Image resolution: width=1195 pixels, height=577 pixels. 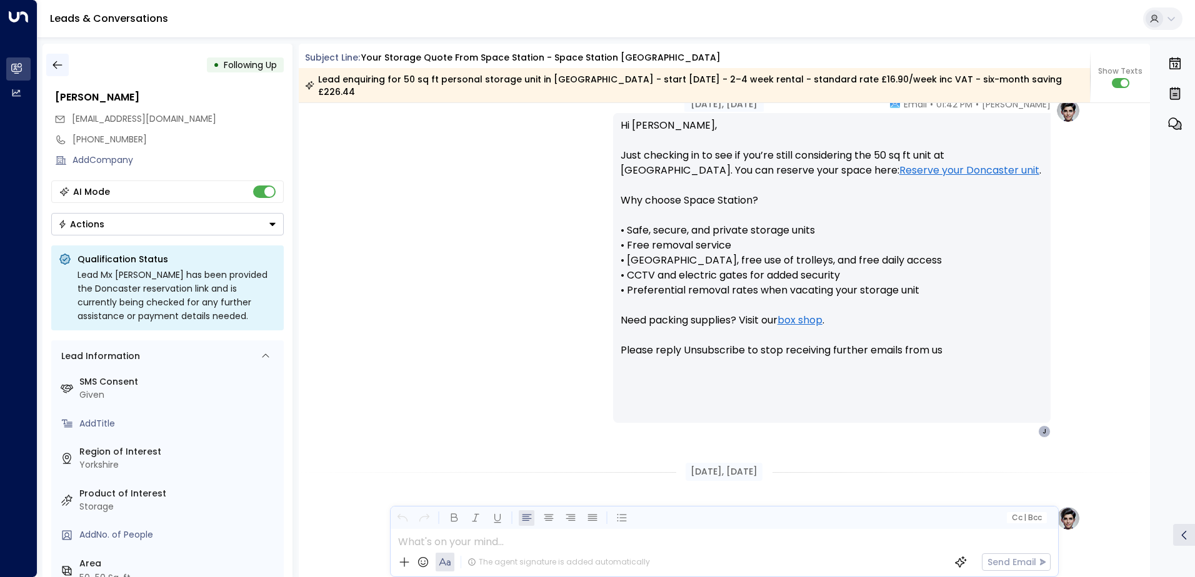 What do you see at coordinates (178, 160) in the screenshot?
I see `div: AddCompany` at bounding box center [178, 160].